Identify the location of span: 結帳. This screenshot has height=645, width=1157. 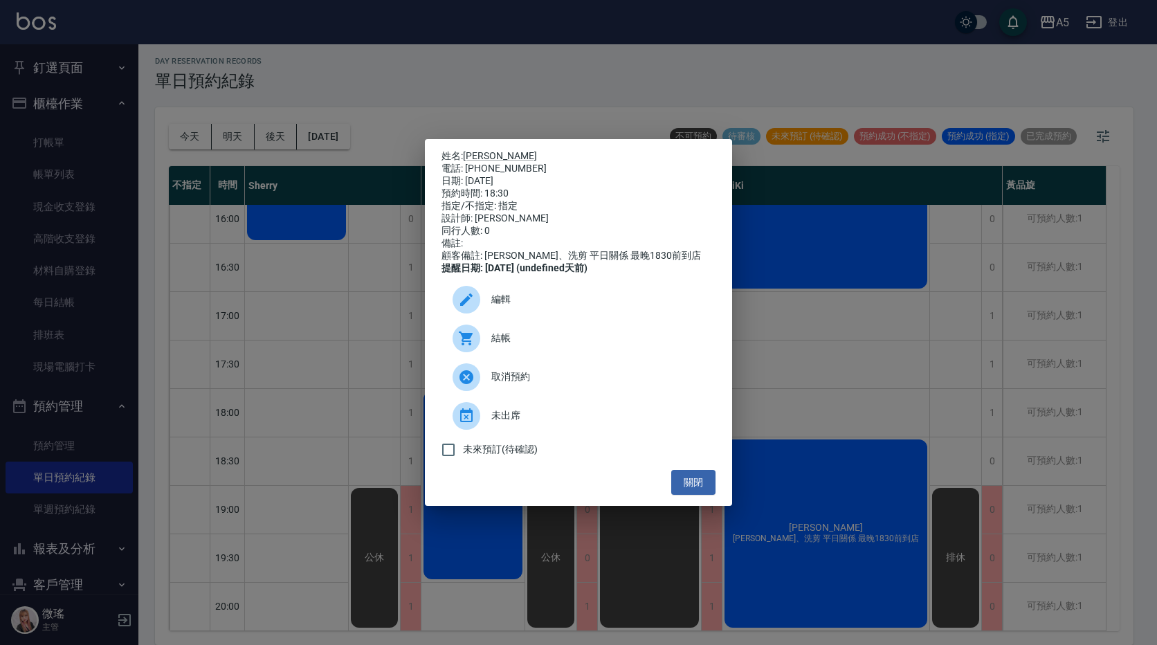
(598, 338).